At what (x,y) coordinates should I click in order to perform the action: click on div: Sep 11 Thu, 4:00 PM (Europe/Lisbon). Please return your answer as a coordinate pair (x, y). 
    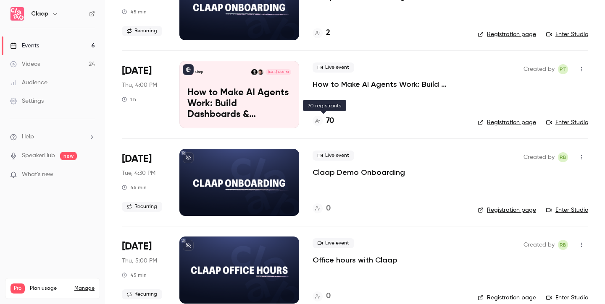
    Looking at the image, I should click on (144, 94).